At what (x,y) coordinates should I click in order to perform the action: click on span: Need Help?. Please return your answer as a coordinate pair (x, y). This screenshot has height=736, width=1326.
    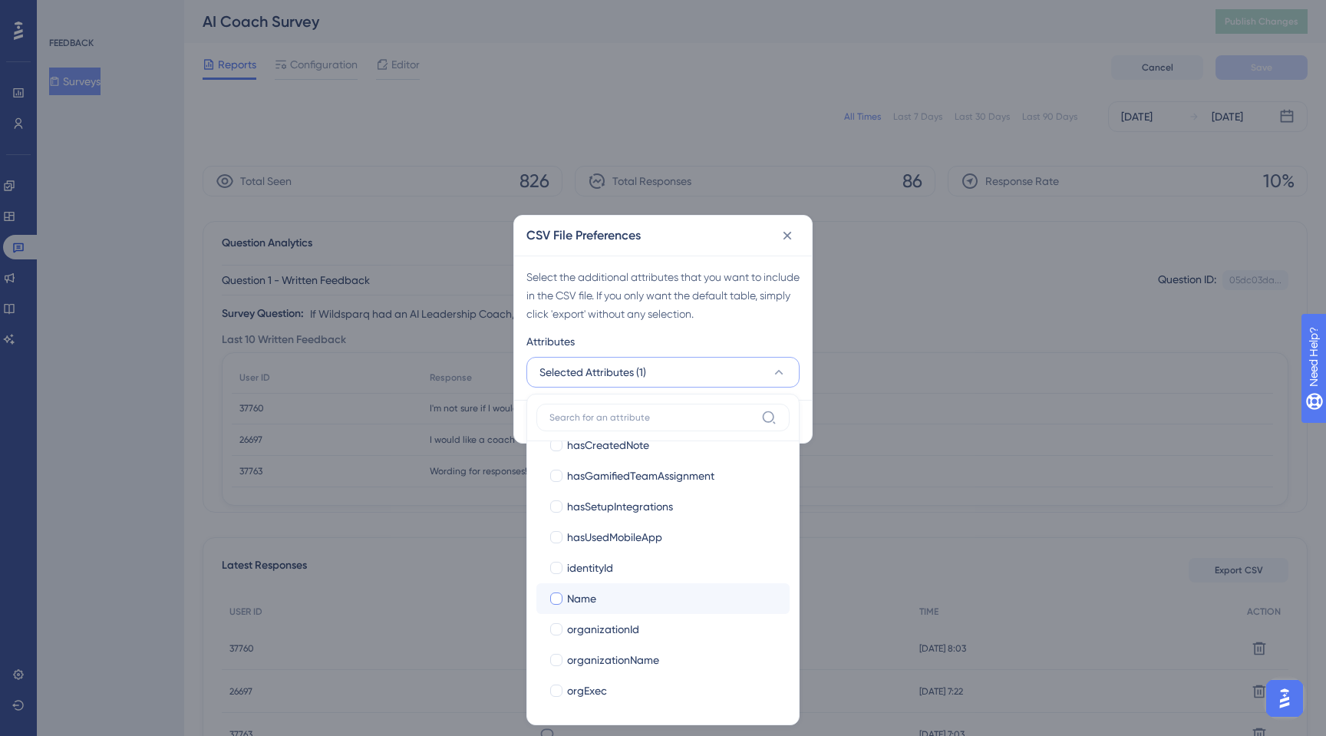
    Looking at the image, I should click on (66, 13).